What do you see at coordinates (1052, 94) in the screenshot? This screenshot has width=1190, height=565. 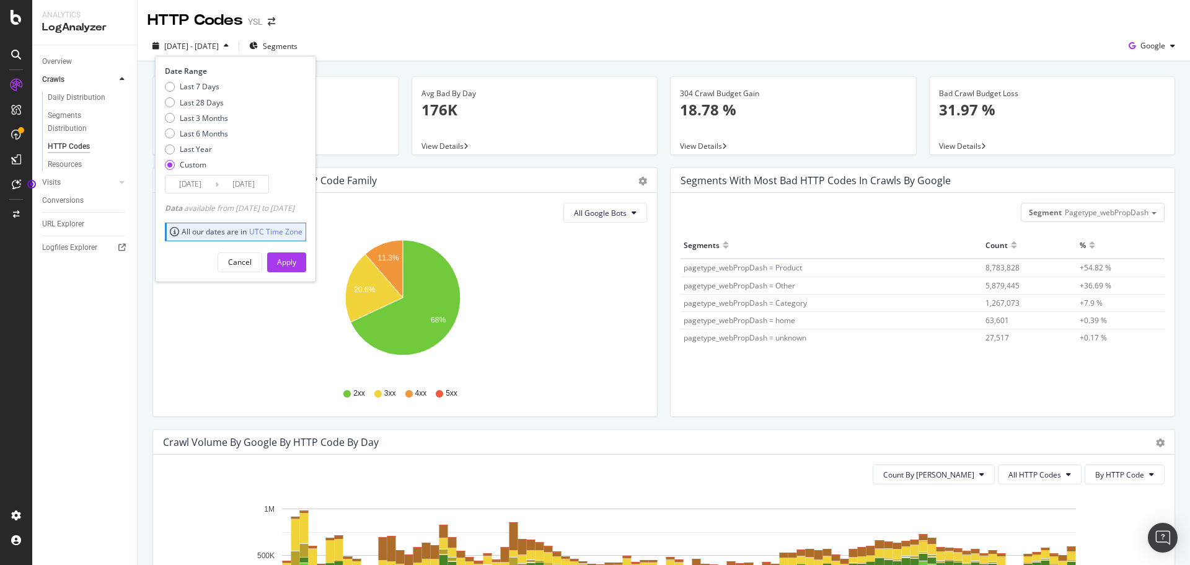 I see `div: Bad Crawl Budget Loss` at bounding box center [1052, 94].